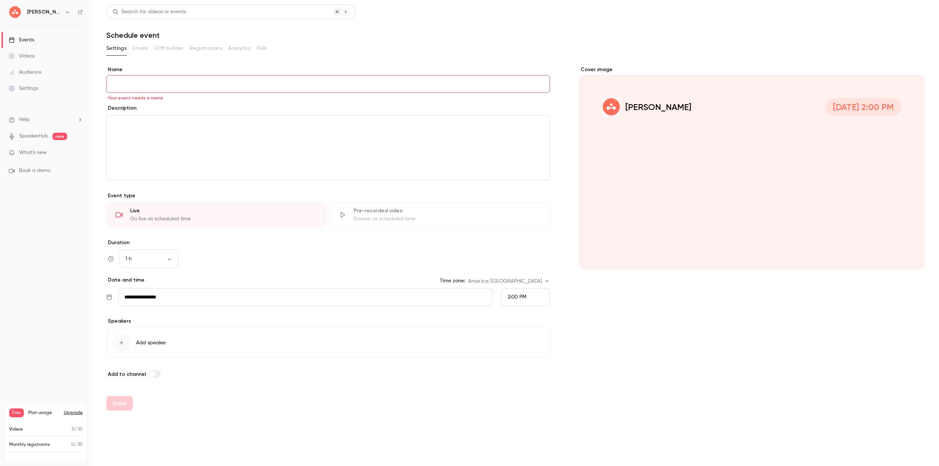 The image size is (939, 466). Describe the element at coordinates (224, 211) in the screenshot. I see `div: Live` at that location.